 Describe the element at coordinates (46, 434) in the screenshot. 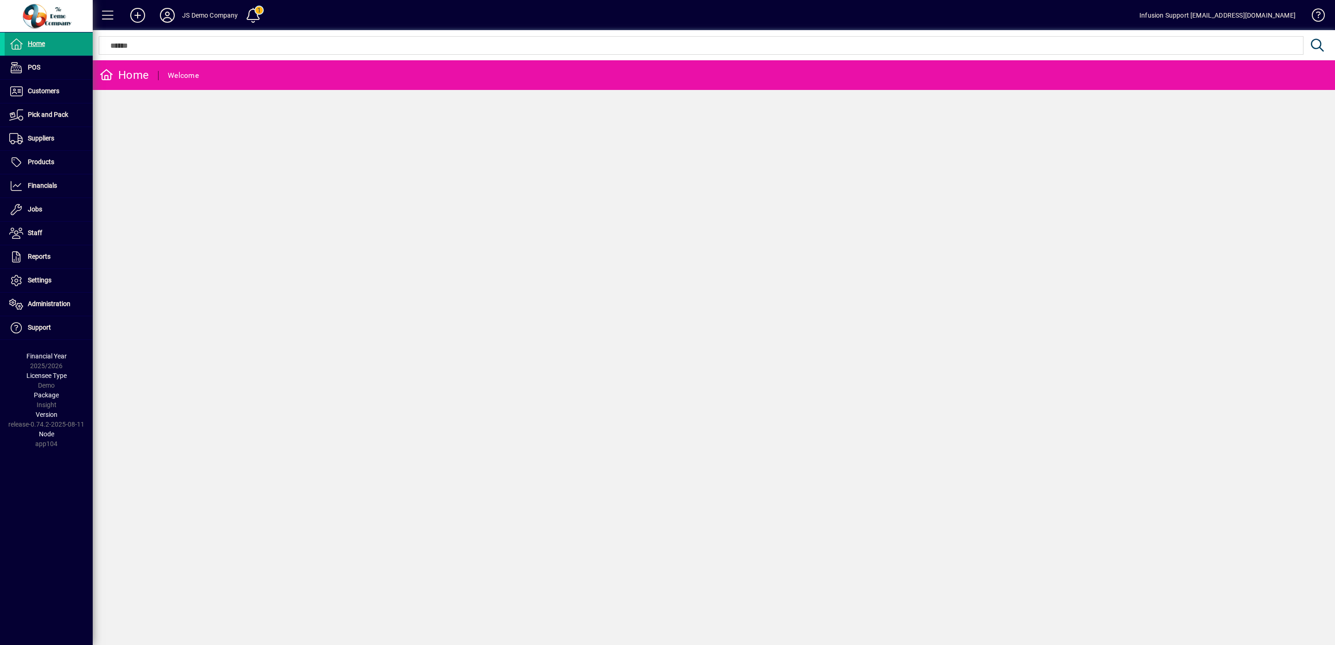

I see `span: Node` at that location.